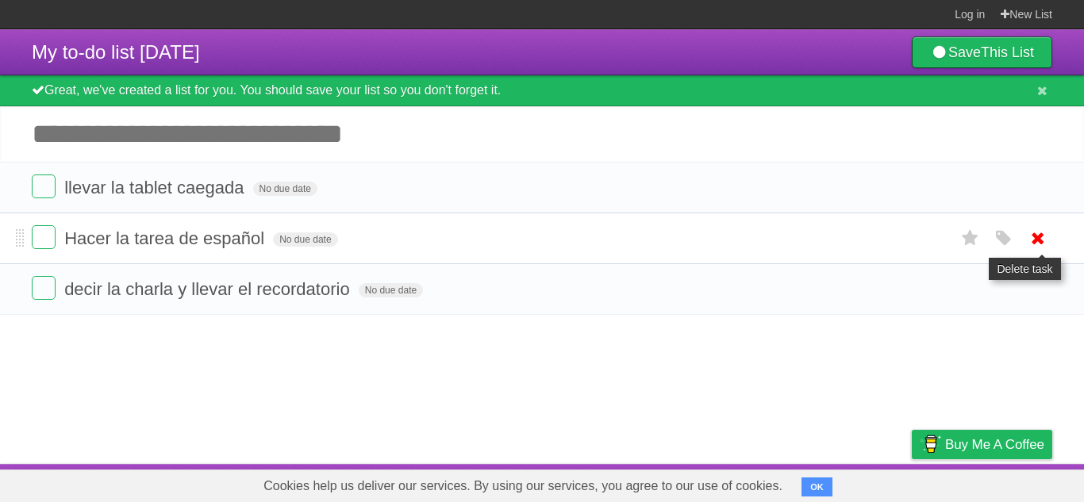 This screenshot has height=502, width=1084. What do you see at coordinates (982, 52) in the screenshot?
I see `a: SaveThis List` at bounding box center [982, 52].